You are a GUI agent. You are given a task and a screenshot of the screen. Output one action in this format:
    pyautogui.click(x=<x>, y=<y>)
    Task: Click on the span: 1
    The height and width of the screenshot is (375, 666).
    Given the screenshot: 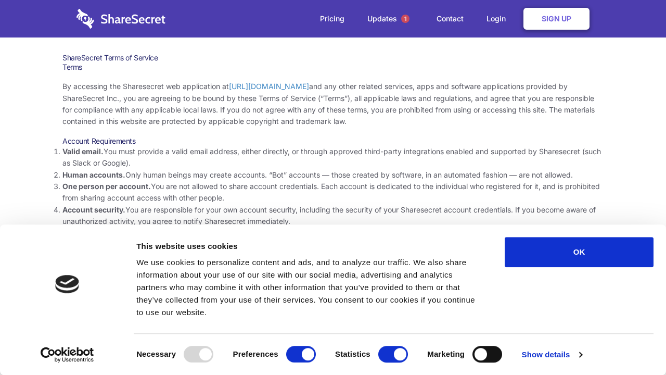 What is the action you would take?
    pyautogui.click(x=405, y=19)
    